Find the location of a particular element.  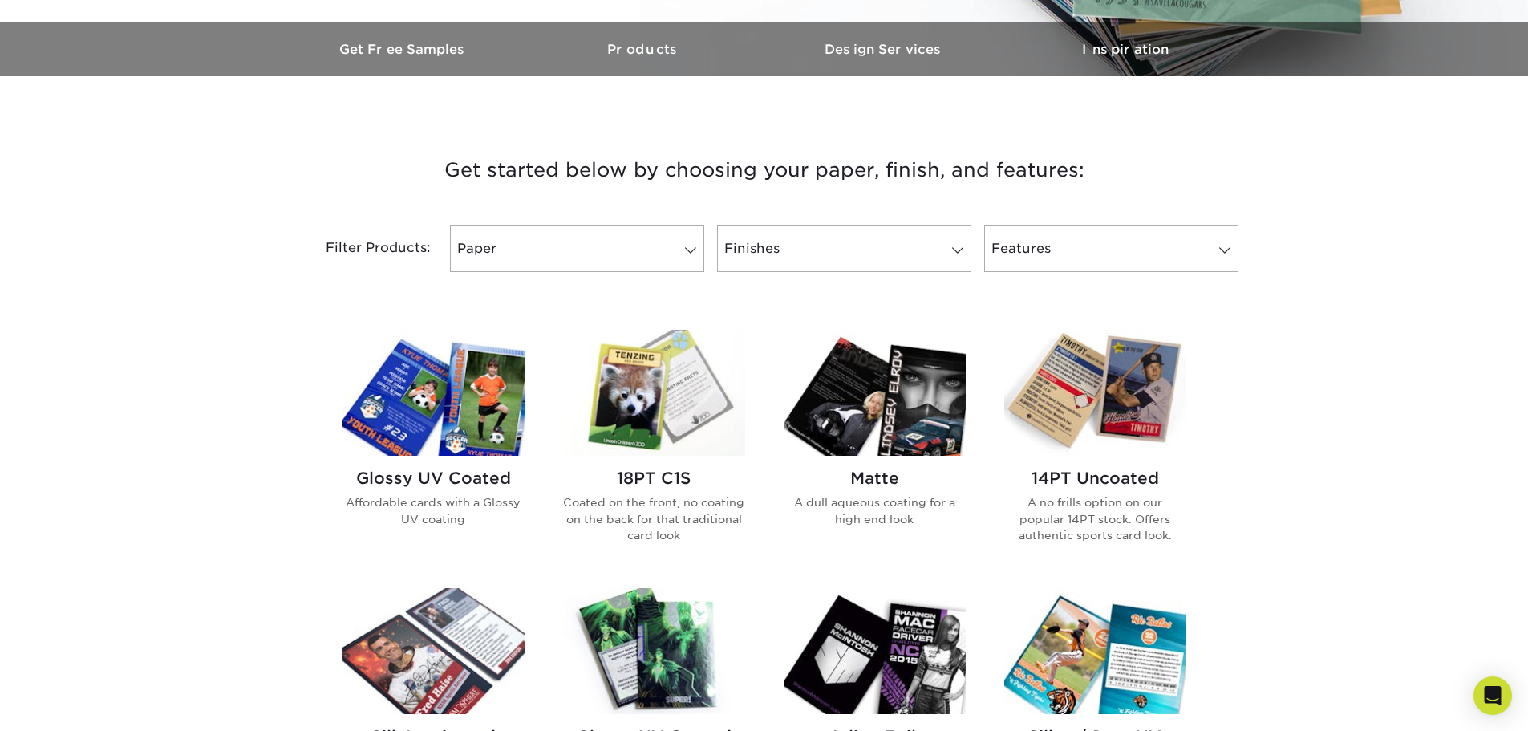

p: A no frills option on our popular 14PT stock. Offers authentic sports card look. is located at coordinates (1095, 518).